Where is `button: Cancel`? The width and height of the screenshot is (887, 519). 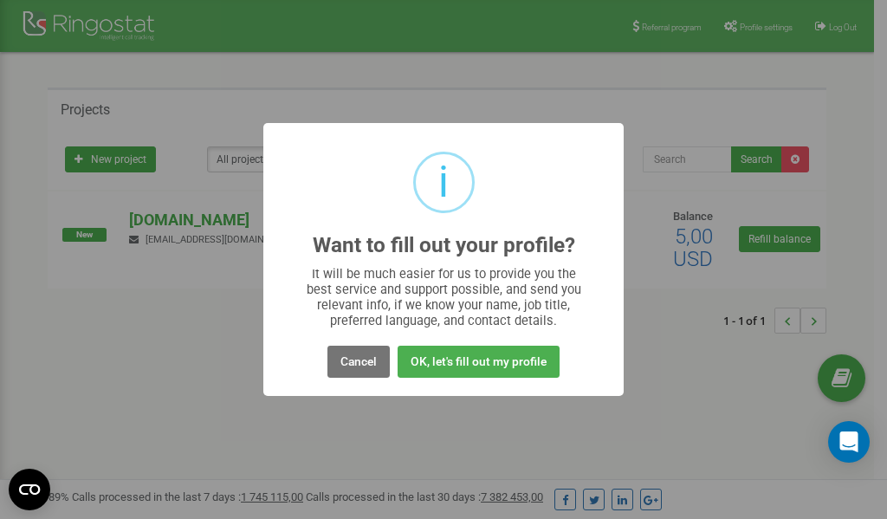 button: Cancel is located at coordinates (359, 361).